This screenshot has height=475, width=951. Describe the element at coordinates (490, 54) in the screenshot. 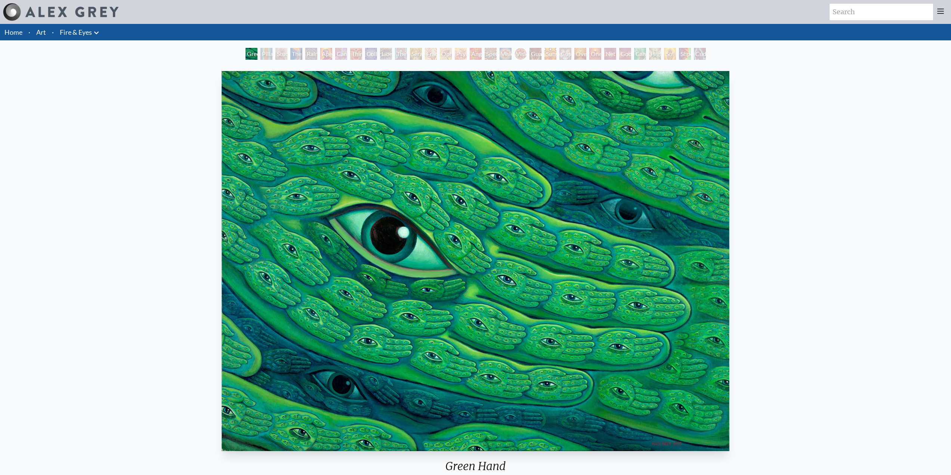

I see `div: Spectral Lotus` at that location.